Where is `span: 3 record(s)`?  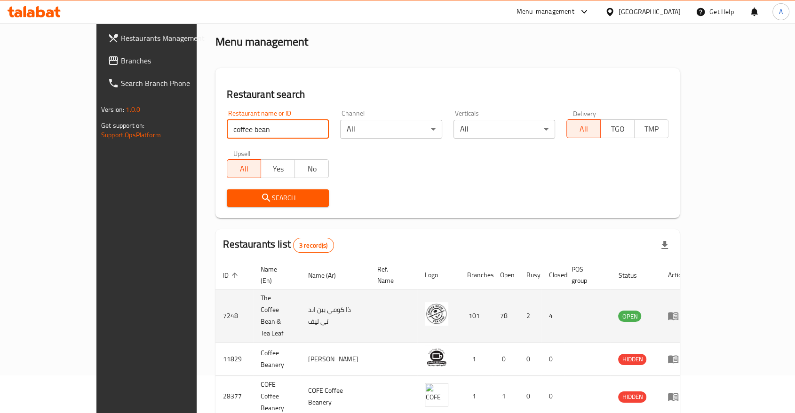 span: 3 record(s) is located at coordinates (313, 246).